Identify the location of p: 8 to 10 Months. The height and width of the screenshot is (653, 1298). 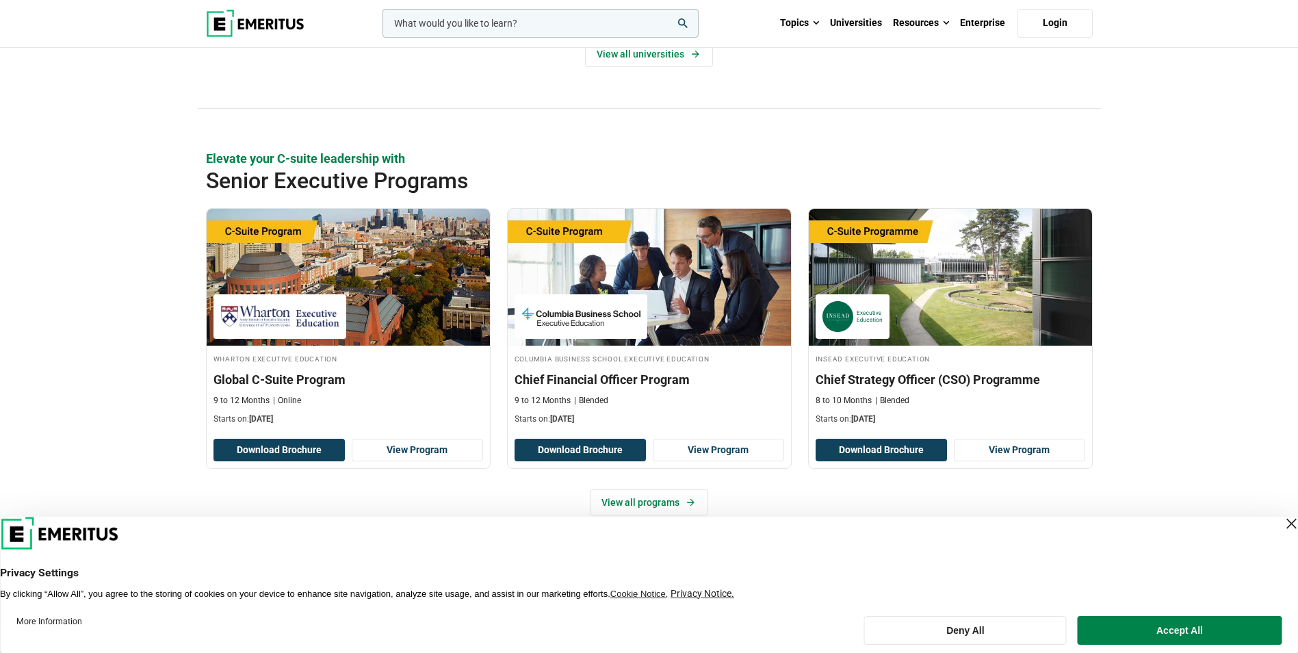
(844, 400).